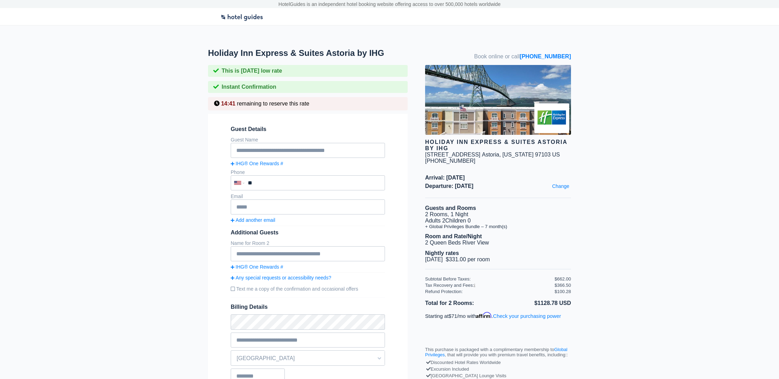 The height and width of the screenshot is (379, 779). What do you see at coordinates (453, 236) in the screenshot?
I see `b: Room and Rate/Night` at bounding box center [453, 236].